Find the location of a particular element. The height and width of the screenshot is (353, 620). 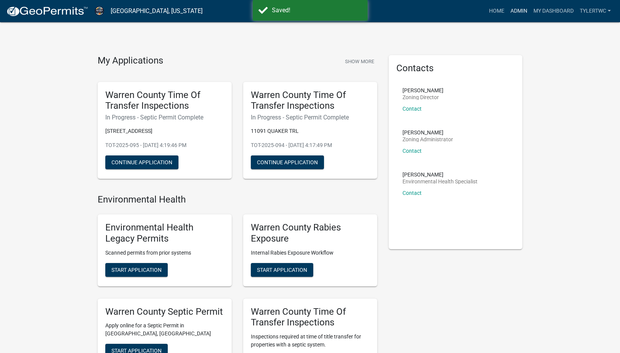

p: Internal Rabies Exposure Workflow is located at coordinates (310, 253).